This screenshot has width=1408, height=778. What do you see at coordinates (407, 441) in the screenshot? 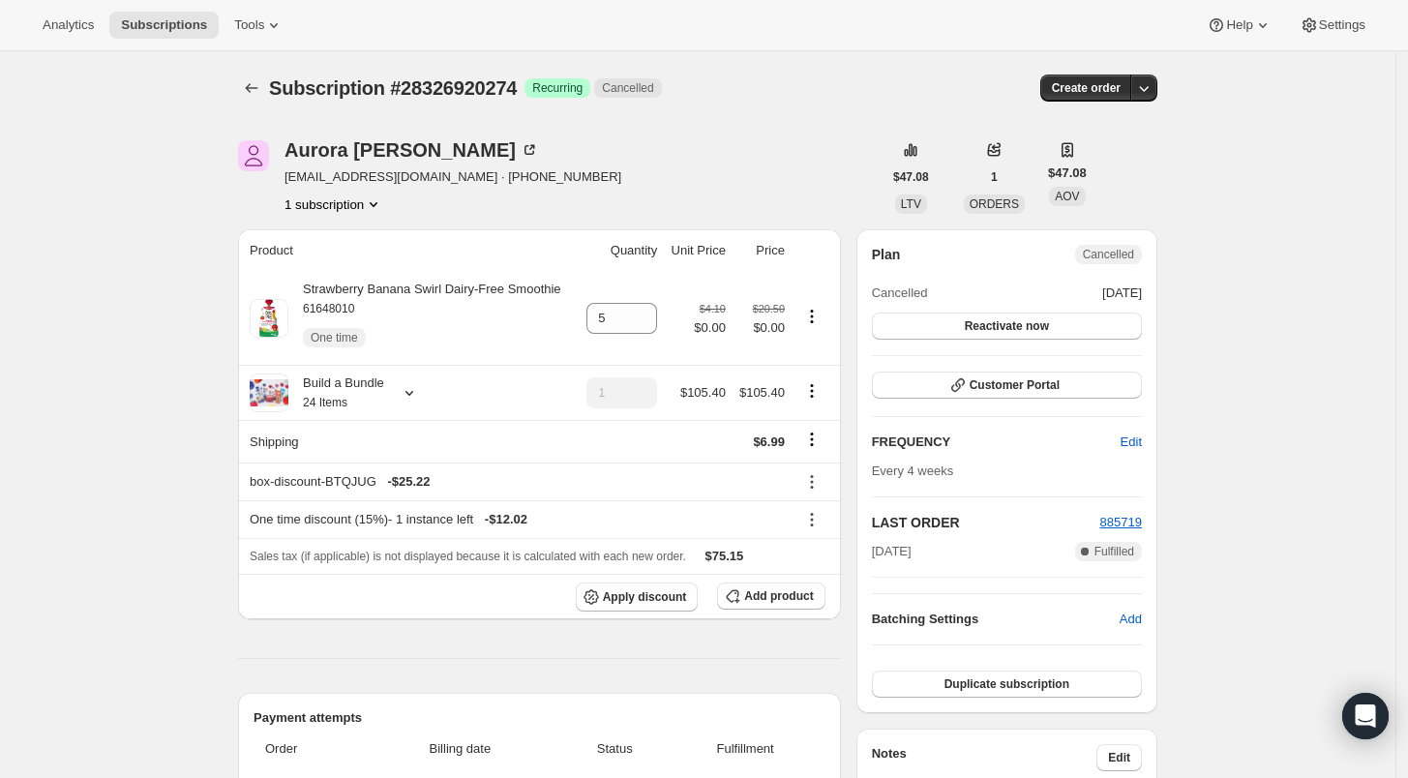
I see `th: Shipping` at bounding box center [407, 441].